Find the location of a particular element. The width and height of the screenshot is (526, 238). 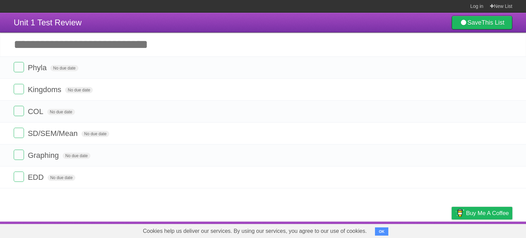

span: SD/SEM/Mean is located at coordinates (53, 133).